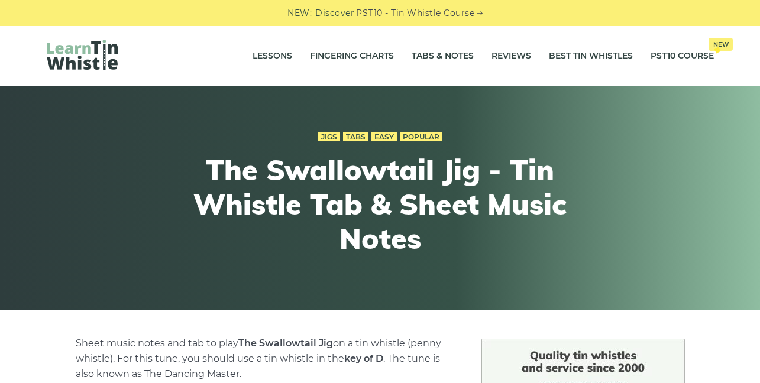 This screenshot has width=760, height=383. I want to click on p: Sheet music notes and tab to play on a tin whistle (penny whistle). For this tune, you should use..., so click(264, 359).